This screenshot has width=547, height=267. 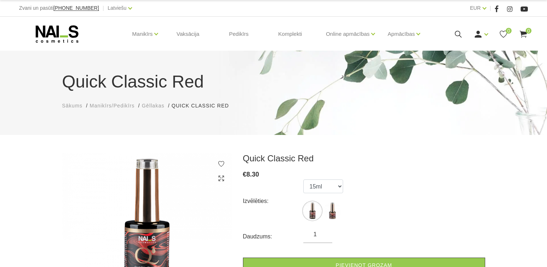 What do you see at coordinates (153, 105) in the screenshot?
I see `a: Gēllakas` at bounding box center [153, 105].